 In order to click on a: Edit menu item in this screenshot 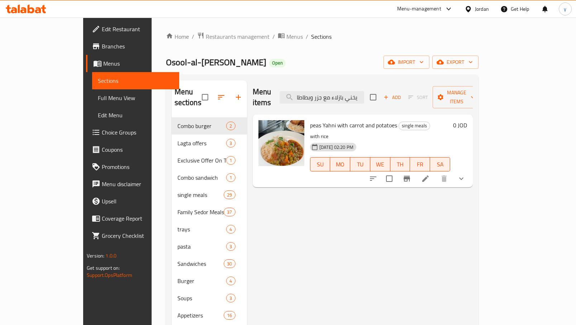, I will do `click(426, 179)`.